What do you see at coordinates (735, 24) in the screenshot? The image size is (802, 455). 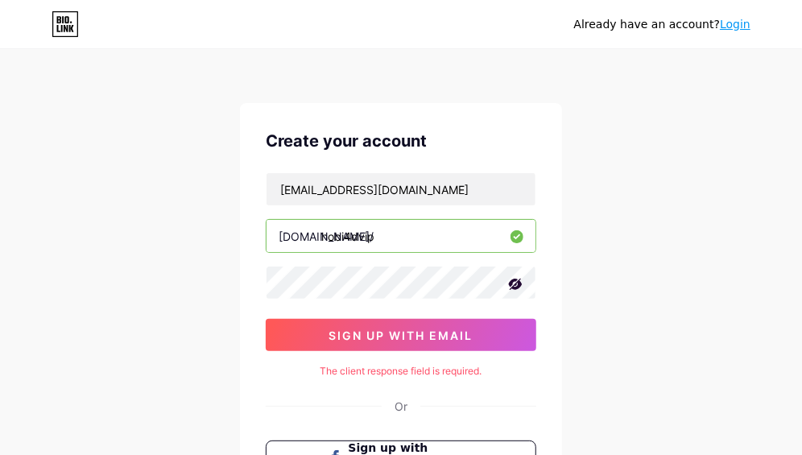 I see `a: Login` at bounding box center [735, 24].